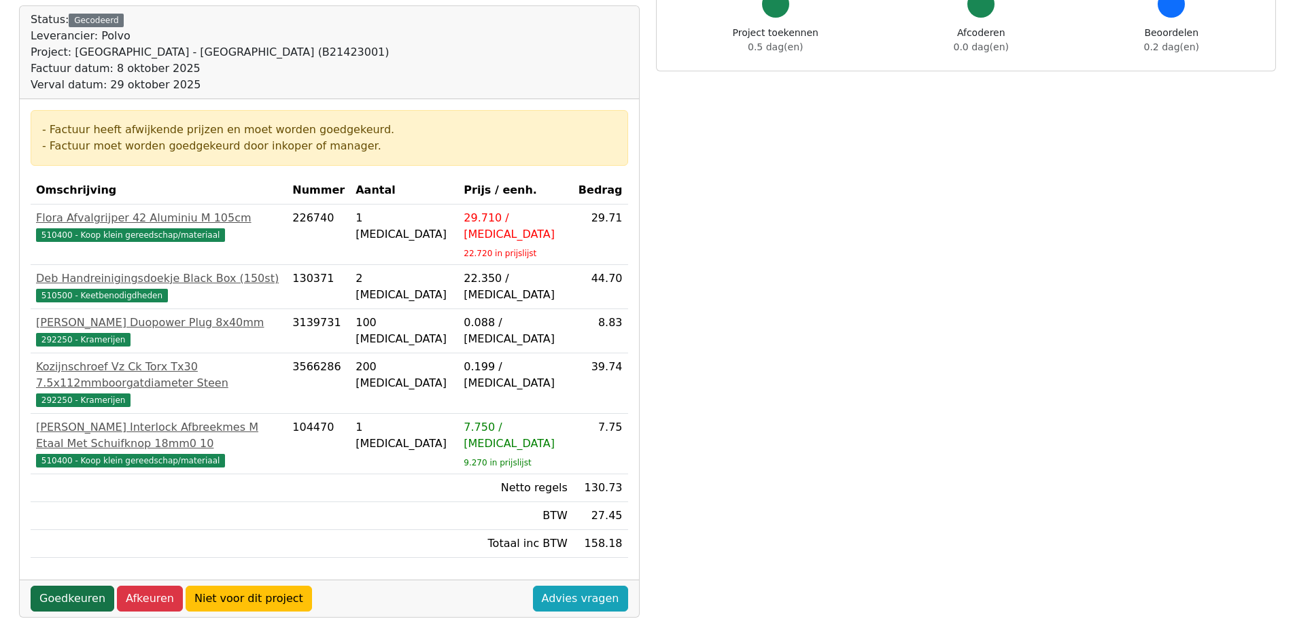 Image resolution: width=1295 pixels, height=619 pixels. What do you see at coordinates (329, 130) in the screenshot?
I see `div: - Factuur heeft afwijkende prijzen en moet worden goedgekeurd.` at bounding box center [329, 130].